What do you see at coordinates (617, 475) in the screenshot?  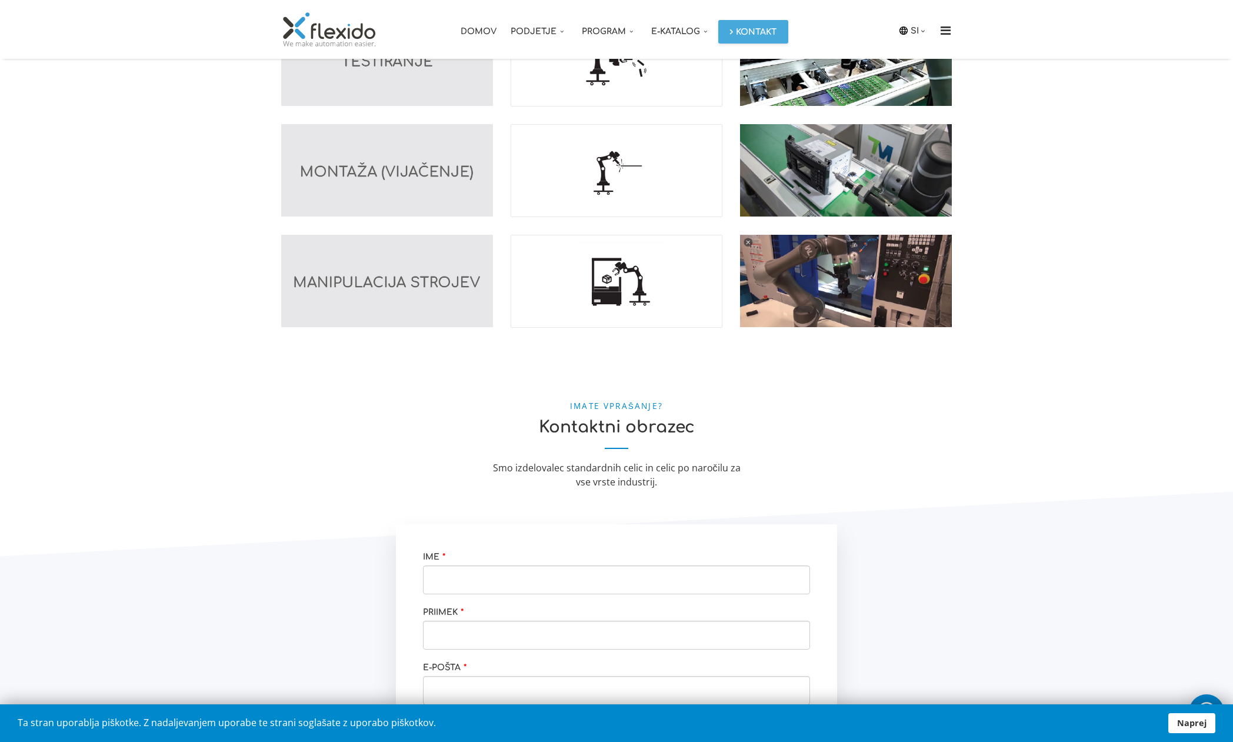 I see `div: Smo izdelovalec standardnih celic in celic po naročilu za vse vrste industrij.` at bounding box center [617, 475].